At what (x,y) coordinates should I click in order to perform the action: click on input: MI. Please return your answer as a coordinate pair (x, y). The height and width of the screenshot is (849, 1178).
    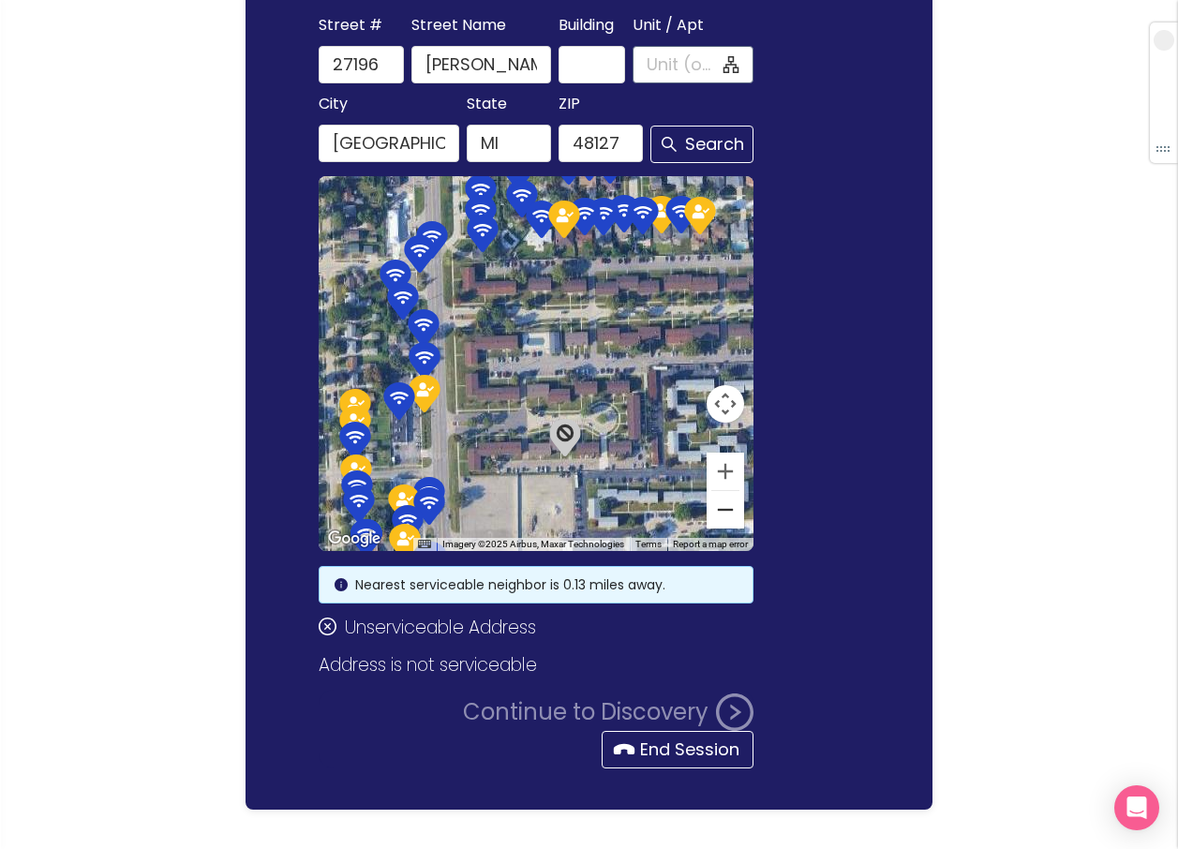
    Looking at the image, I should click on (509, 143).